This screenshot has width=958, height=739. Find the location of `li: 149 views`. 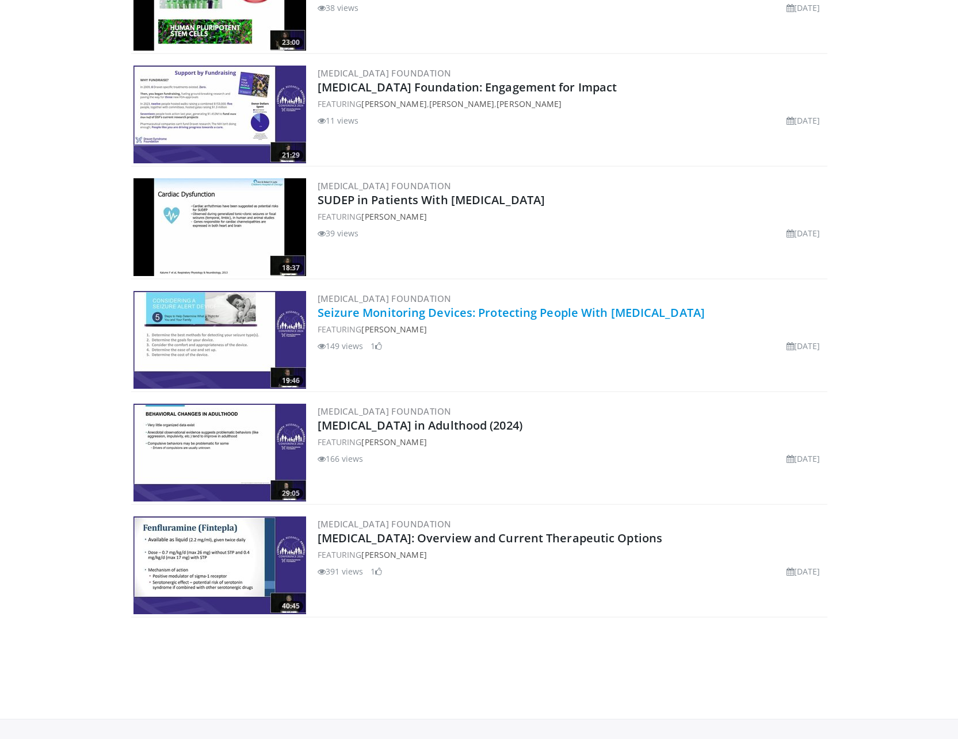

li: 149 views is located at coordinates (341, 346).